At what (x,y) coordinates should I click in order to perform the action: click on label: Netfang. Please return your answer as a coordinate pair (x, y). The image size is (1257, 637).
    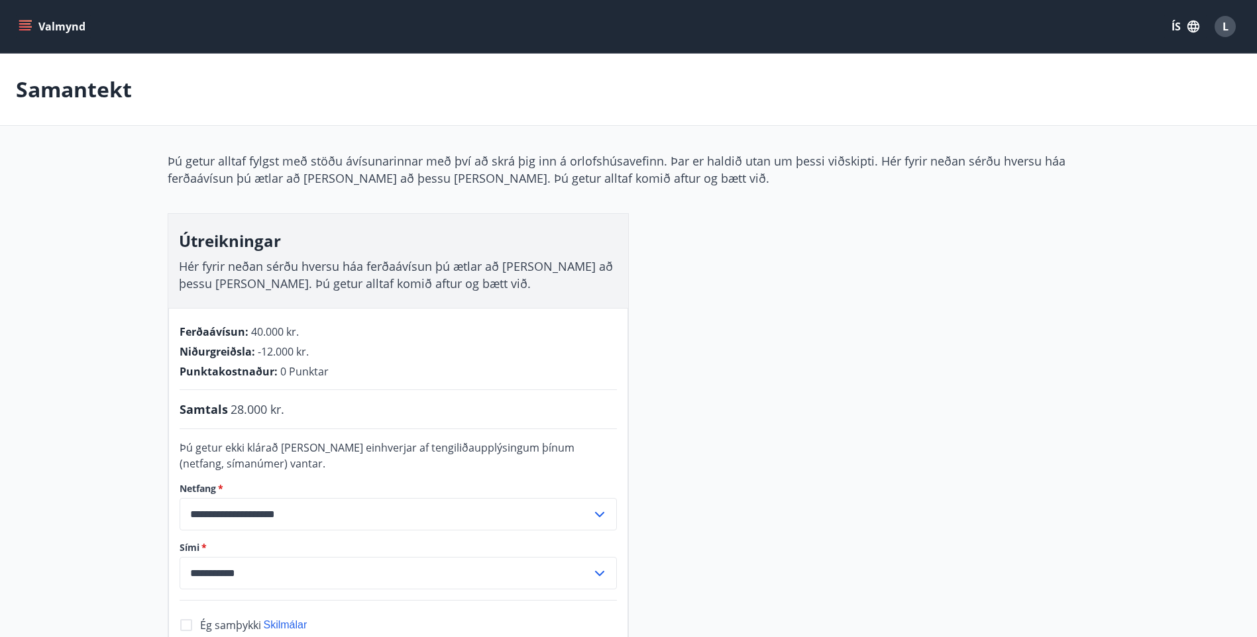
    Looking at the image, I should click on (398, 489).